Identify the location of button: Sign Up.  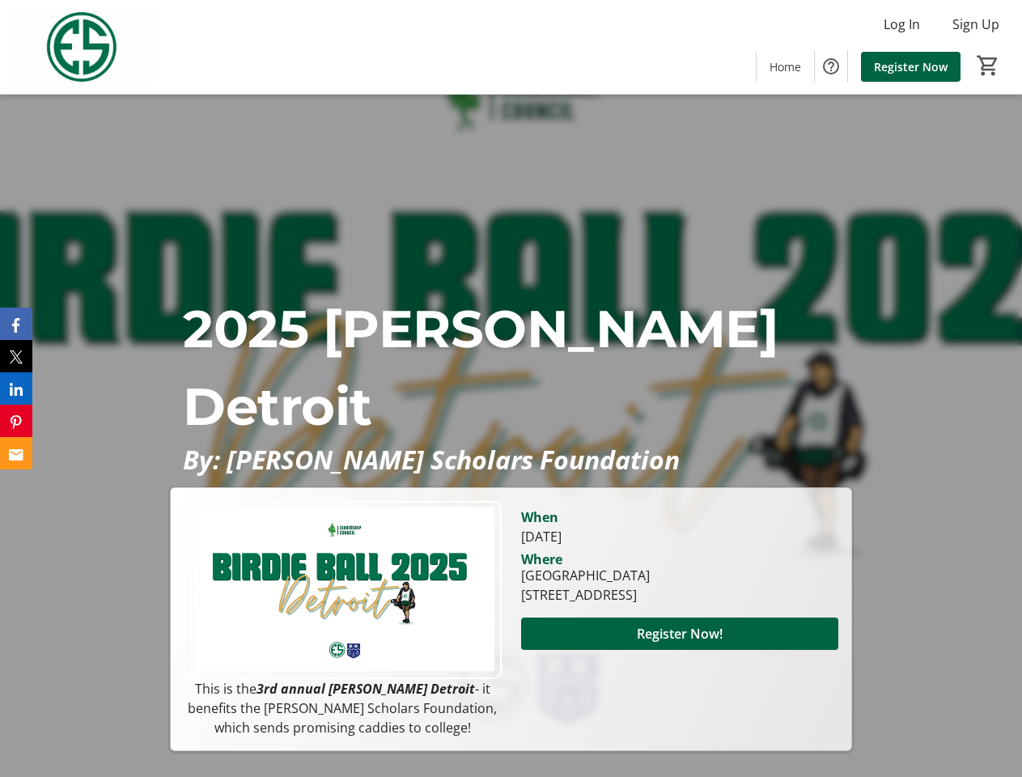
(976, 24).